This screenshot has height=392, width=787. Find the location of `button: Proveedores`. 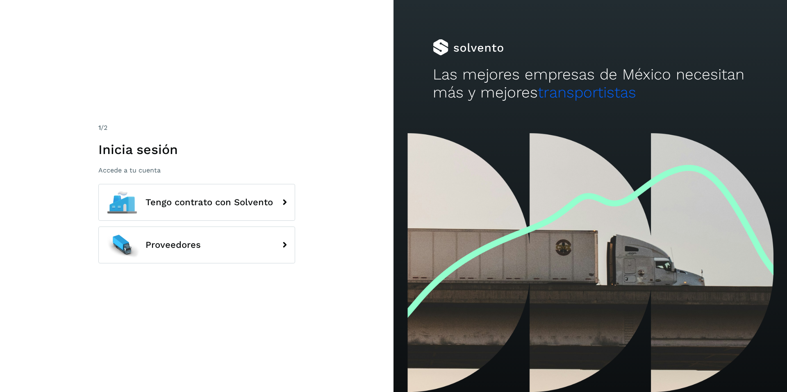

button: Proveedores is located at coordinates (197, 245).